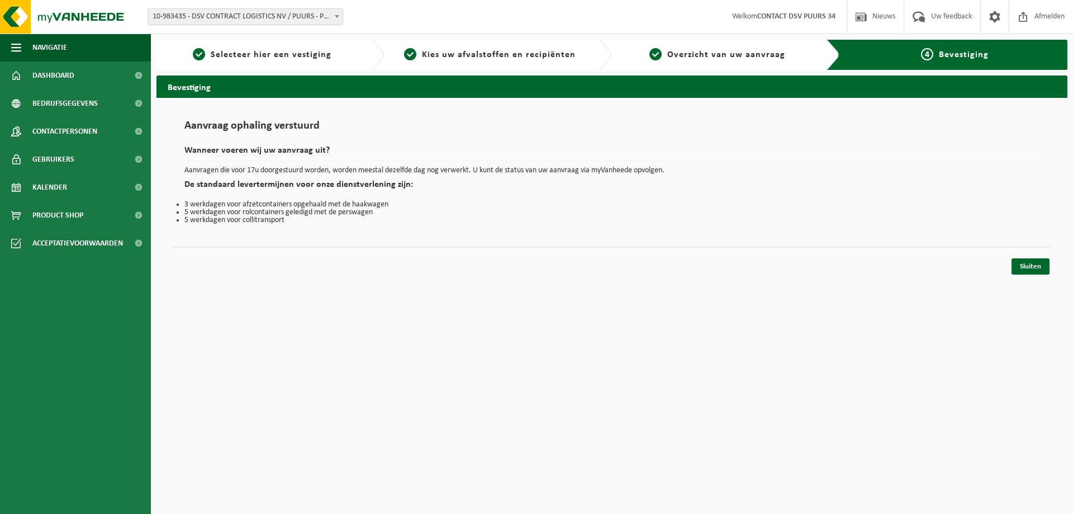  I want to click on span: Product Shop, so click(58, 215).